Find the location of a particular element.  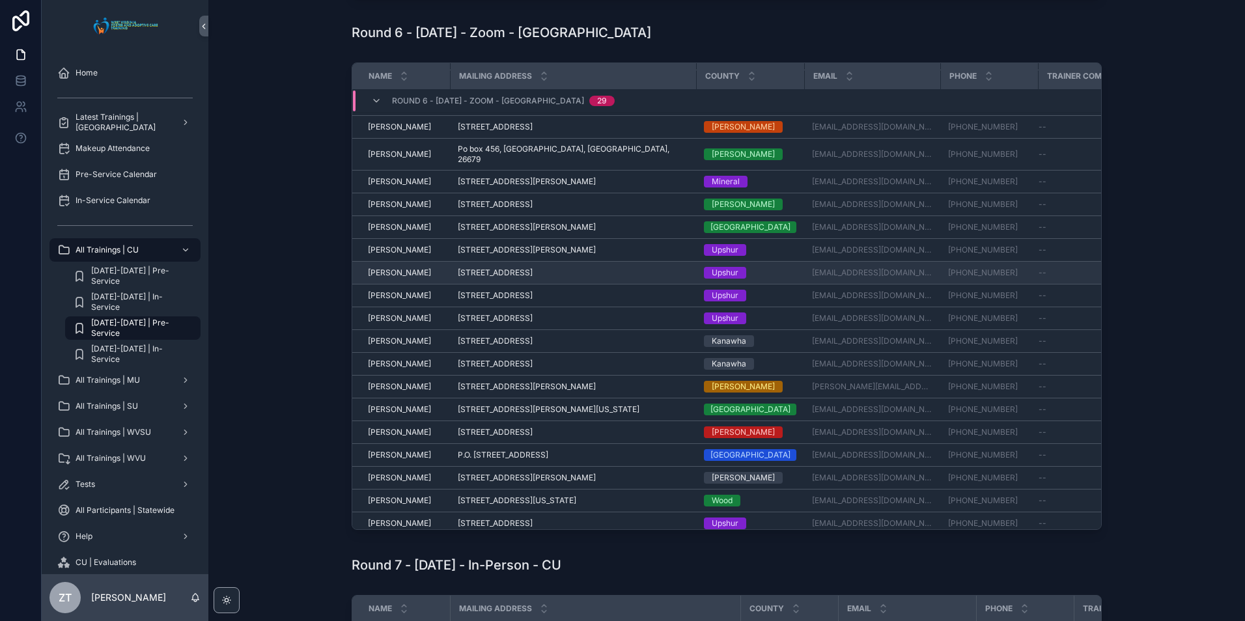

a: Kanawha is located at coordinates (750, 364).